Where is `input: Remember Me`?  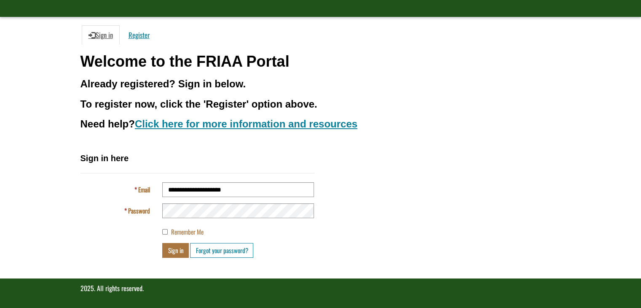
input: Remember Me is located at coordinates (165, 231).